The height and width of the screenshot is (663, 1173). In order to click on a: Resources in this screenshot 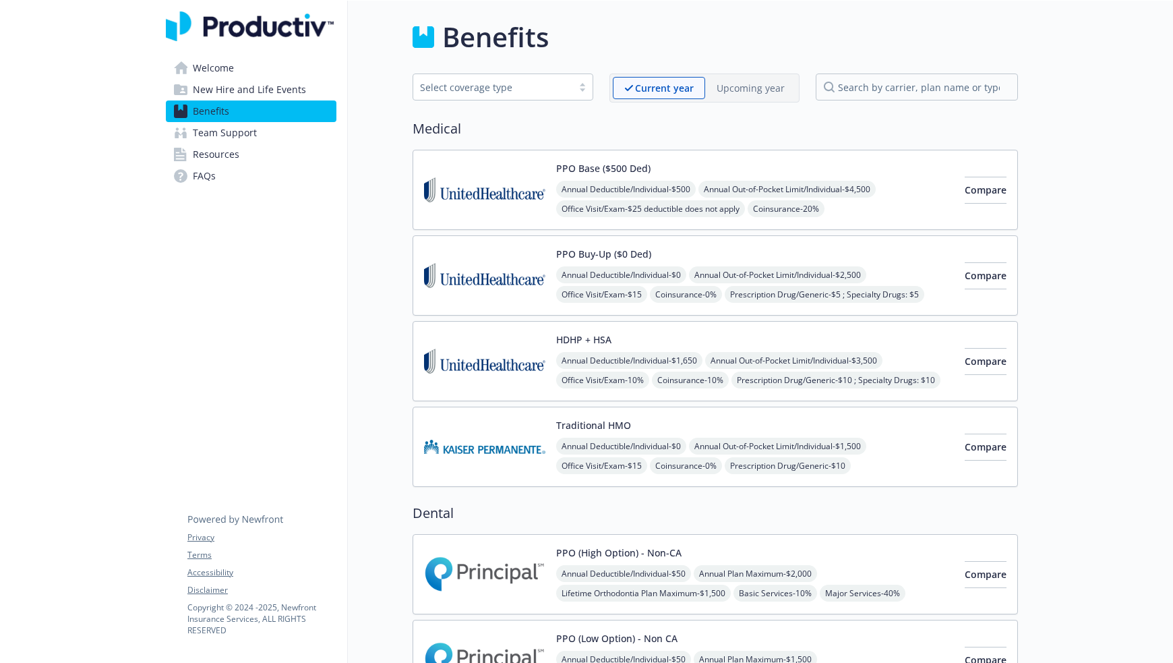, I will do `click(251, 154)`.